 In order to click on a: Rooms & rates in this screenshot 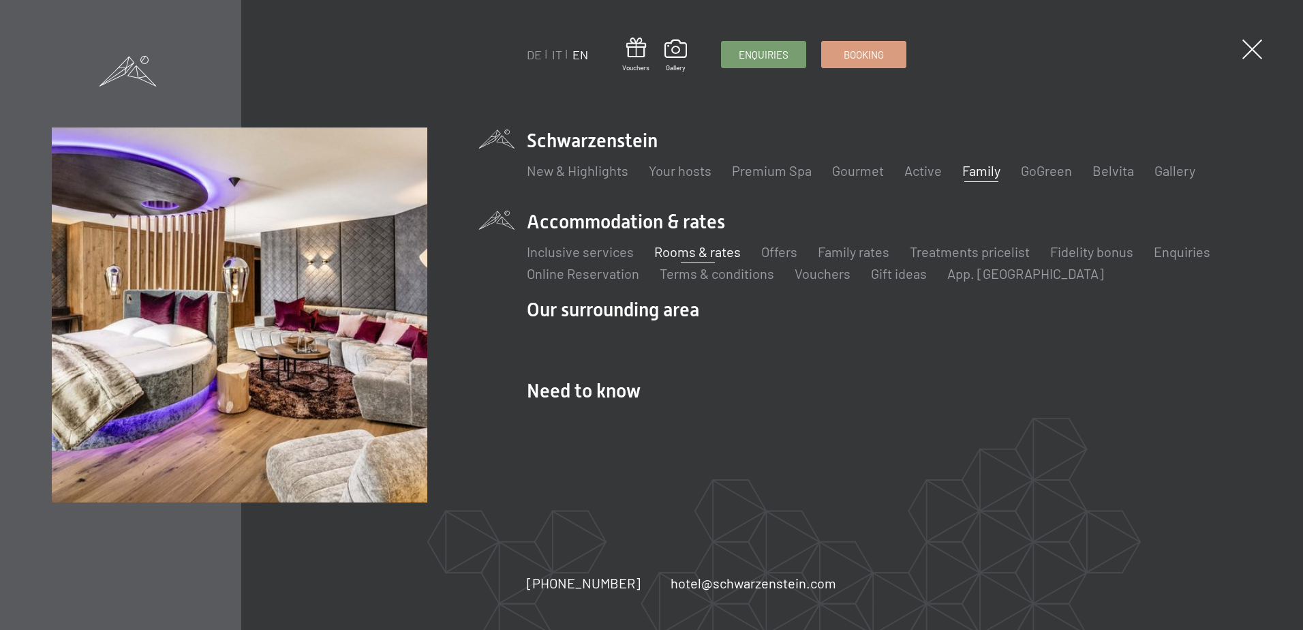, I will do `click(697, 251)`.